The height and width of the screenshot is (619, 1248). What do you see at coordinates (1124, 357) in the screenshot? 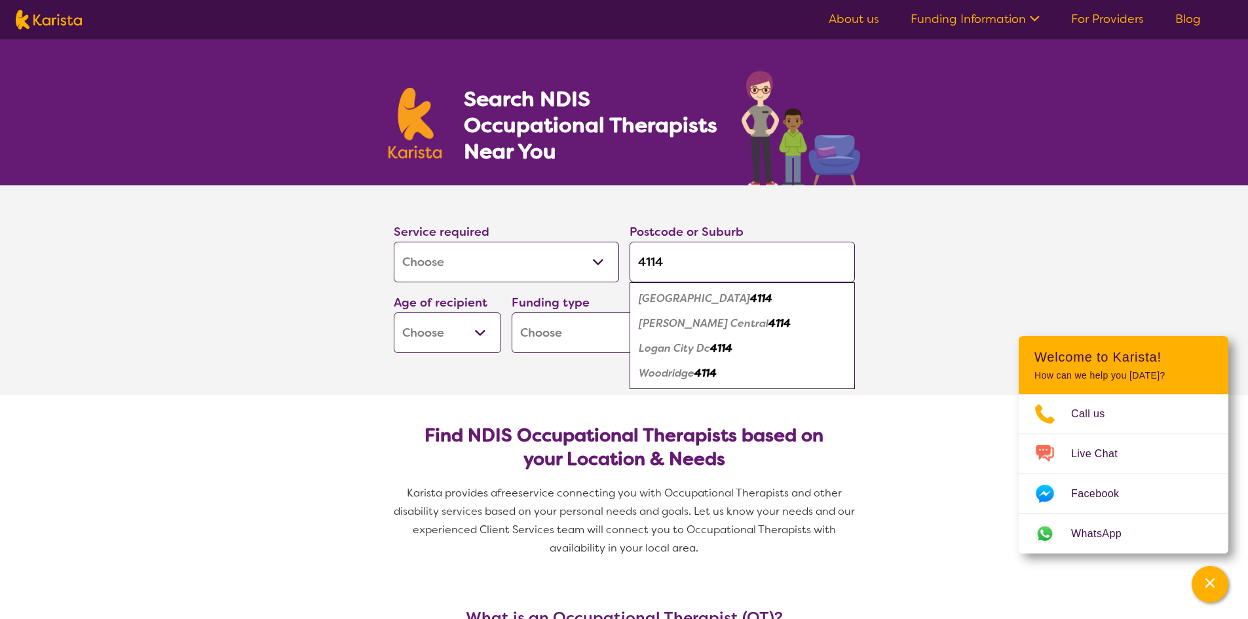
I see `h2: Welcome to Karista!` at bounding box center [1124, 357].